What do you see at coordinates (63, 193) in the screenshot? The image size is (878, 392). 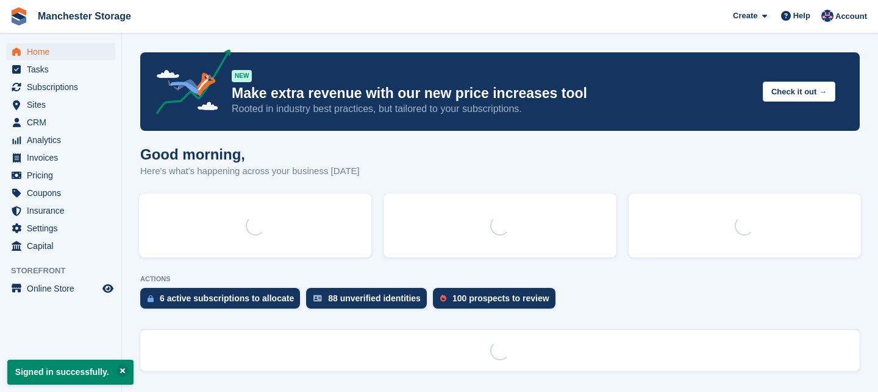 I see `span: Coupons` at bounding box center [63, 193].